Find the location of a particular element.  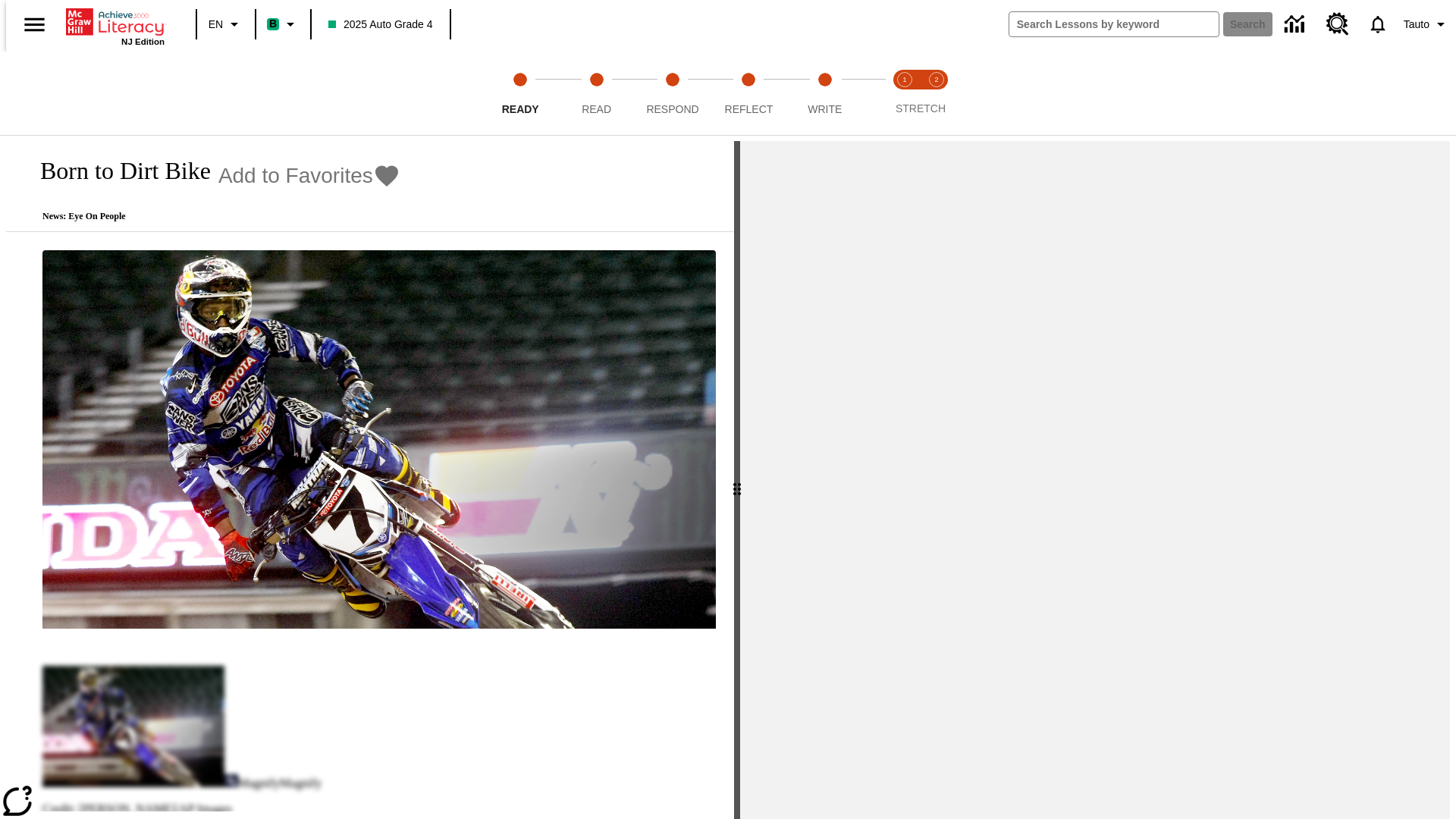

a: Data Center is located at coordinates (1296, 24).